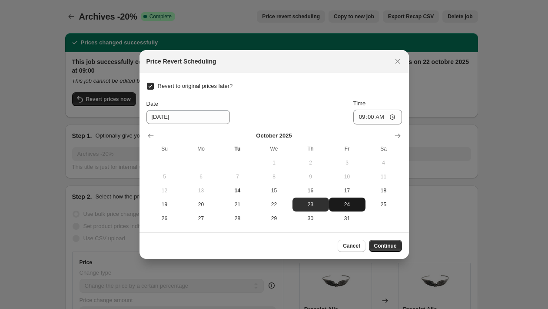  I want to click on span: 26, so click(165, 218).